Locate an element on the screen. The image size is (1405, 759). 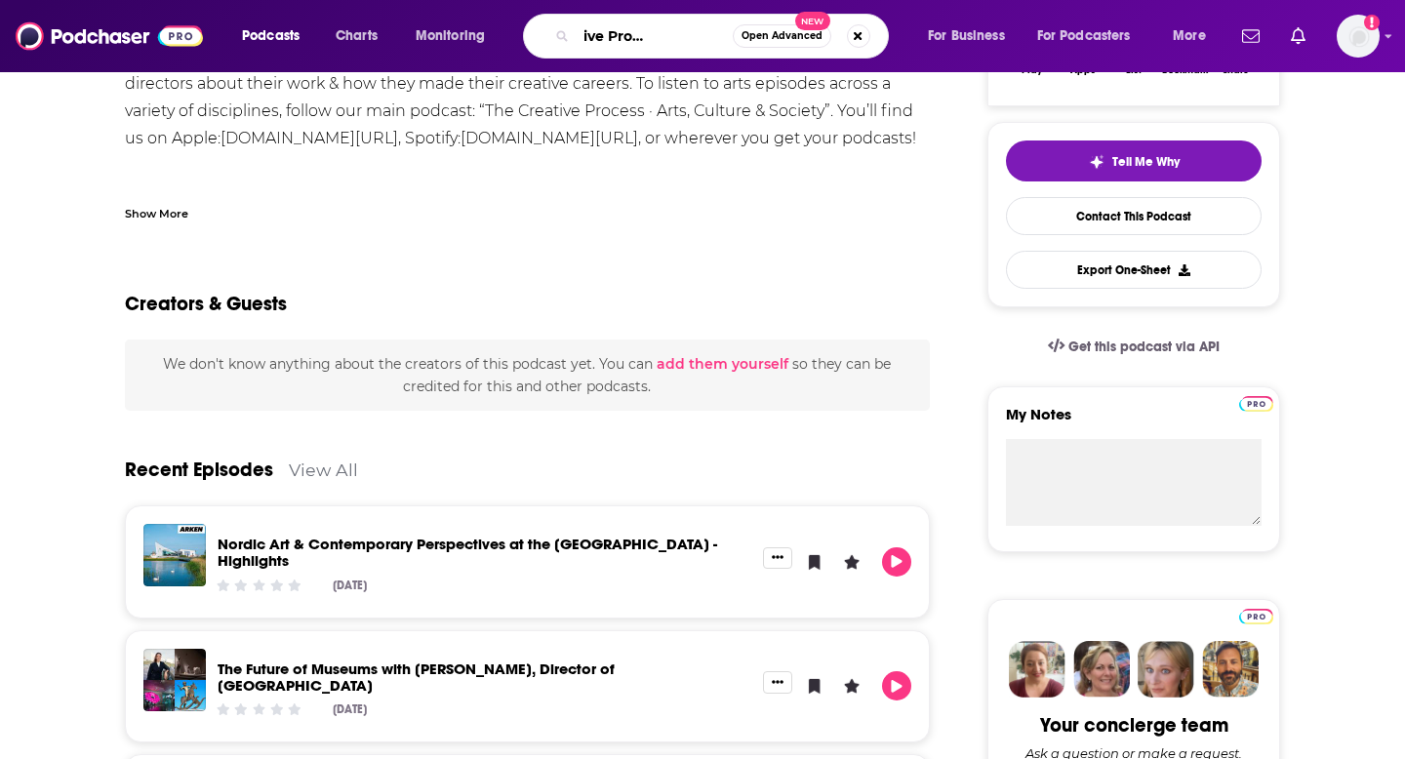
img: Jon Profile is located at coordinates (1230, 669).